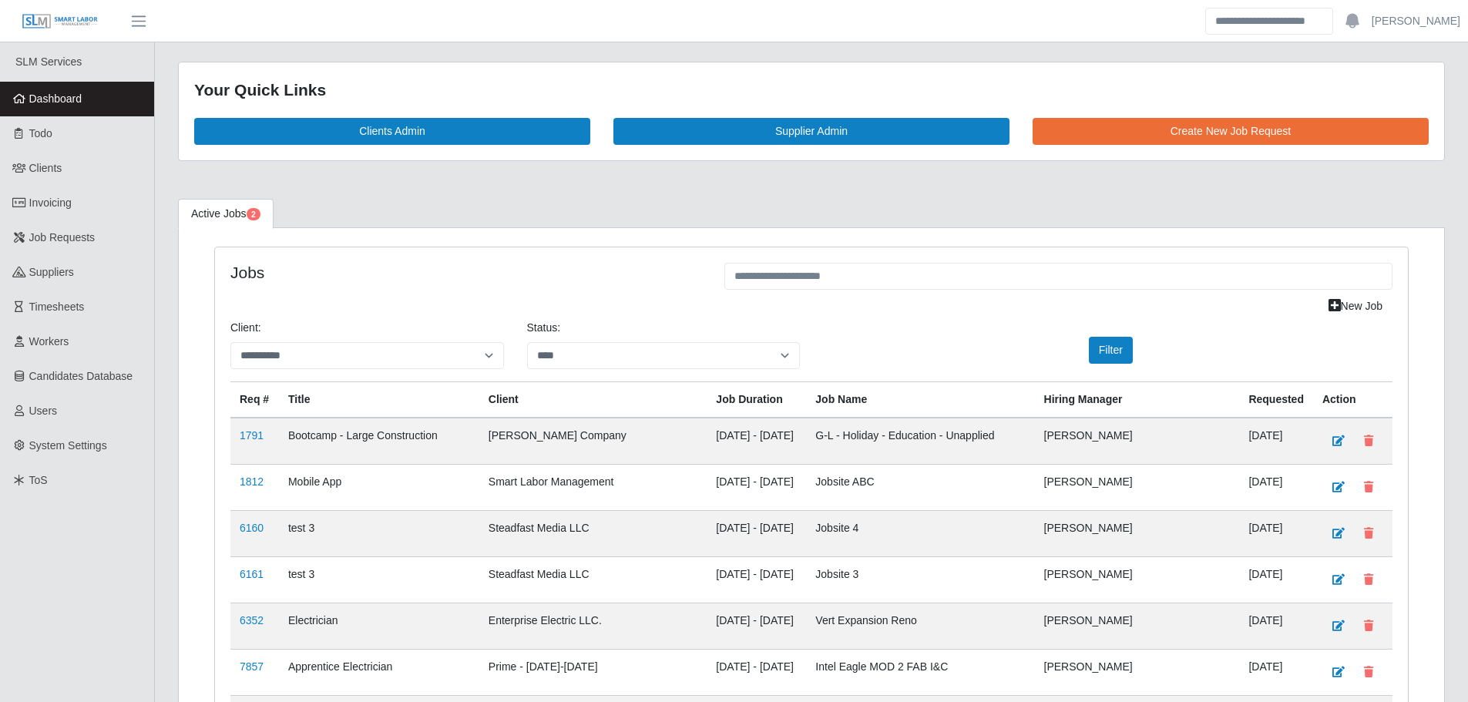 The width and height of the screenshot is (1468, 702). What do you see at coordinates (60, 22) in the screenshot?
I see `img: SLM Logo` at bounding box center [60, 22].